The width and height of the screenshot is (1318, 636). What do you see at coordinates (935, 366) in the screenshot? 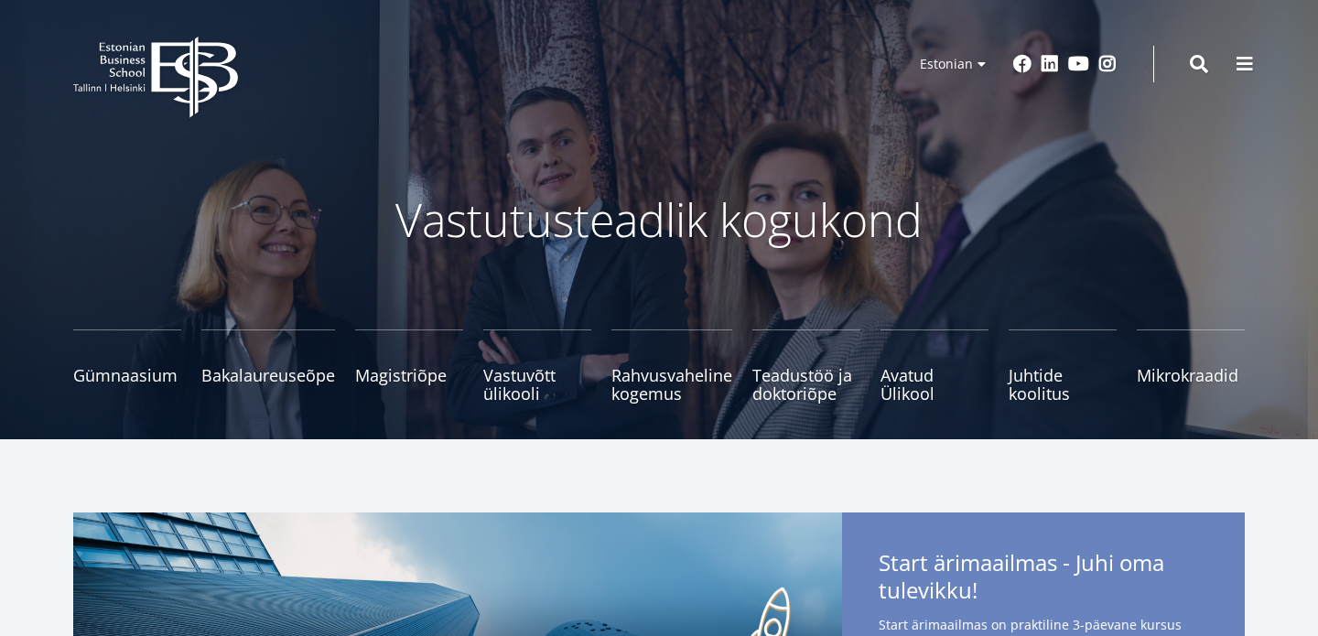
I see `a: Avatud Ülikool` at bounding box center [935, 366].